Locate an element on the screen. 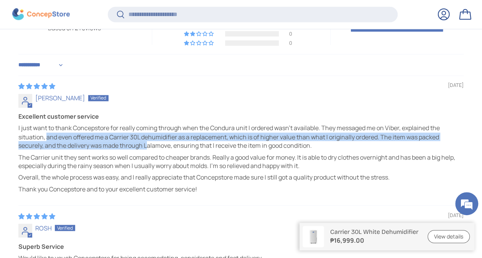  img: carrier-dehumidifier-30-liter-full-view-concepstore is located at coordinates (313, 237).